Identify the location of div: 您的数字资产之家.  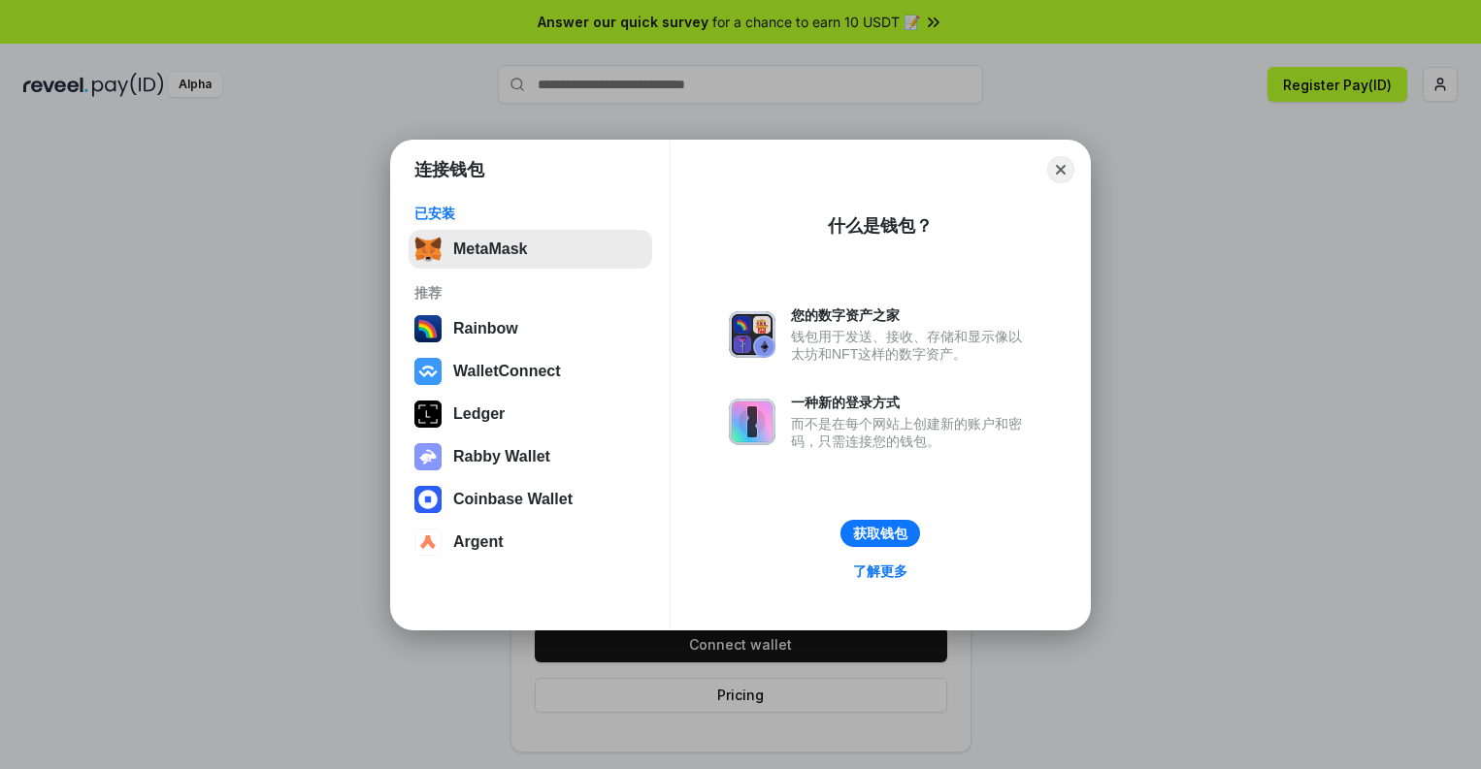
(911, 315).